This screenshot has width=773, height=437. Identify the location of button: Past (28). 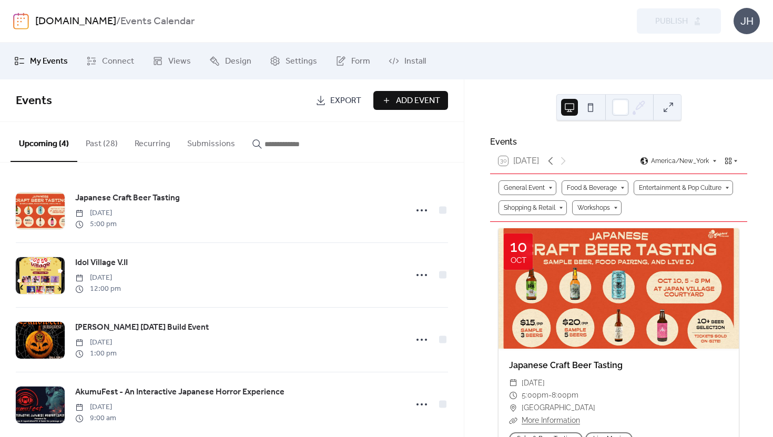
(102, 142).